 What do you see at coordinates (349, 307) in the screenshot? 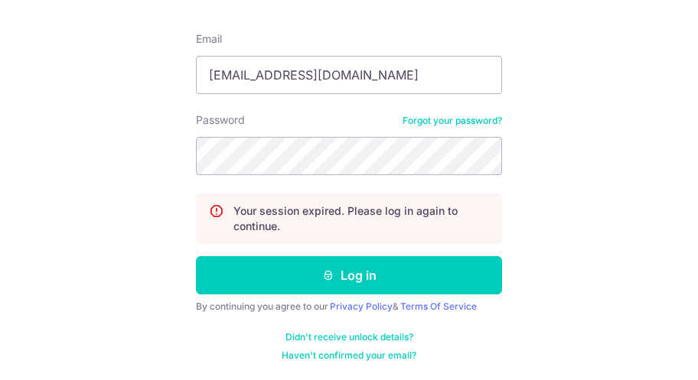
I see `div: By continuing you agree to our &` at bounding box center [349, 307].